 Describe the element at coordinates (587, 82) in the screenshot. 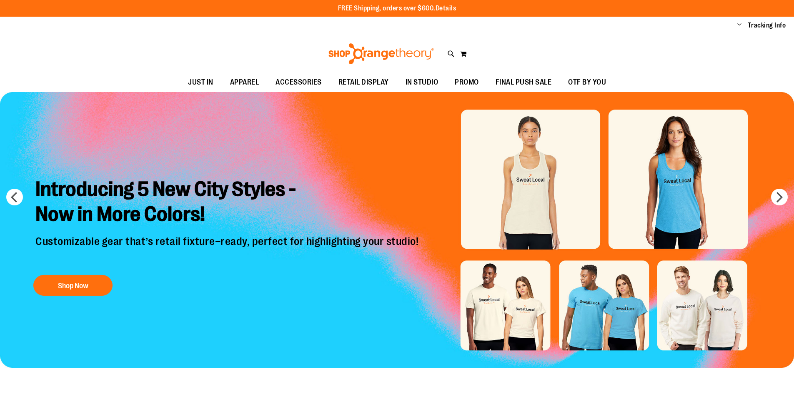

I see `span: OTF BY YOU` at that location.